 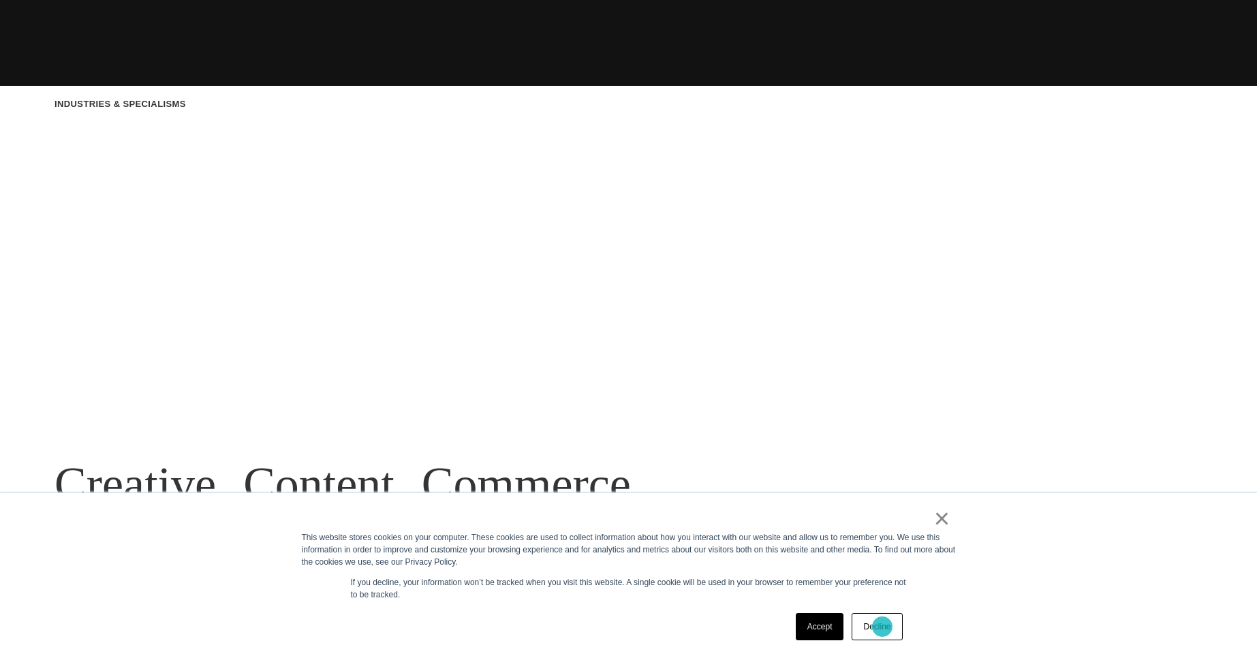 I want to click on a: Decline, so click(x=877, y=627).